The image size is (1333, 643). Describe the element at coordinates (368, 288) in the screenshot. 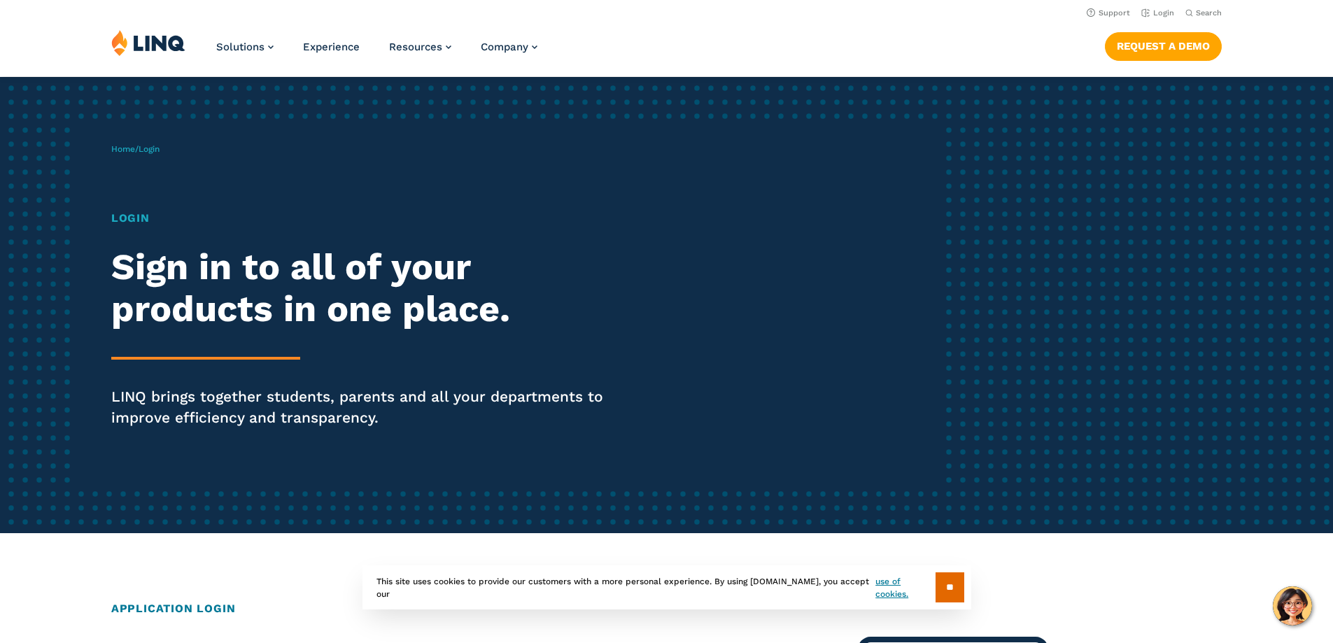

I see `h2: Sign in to all of your products in one place.` at that location.